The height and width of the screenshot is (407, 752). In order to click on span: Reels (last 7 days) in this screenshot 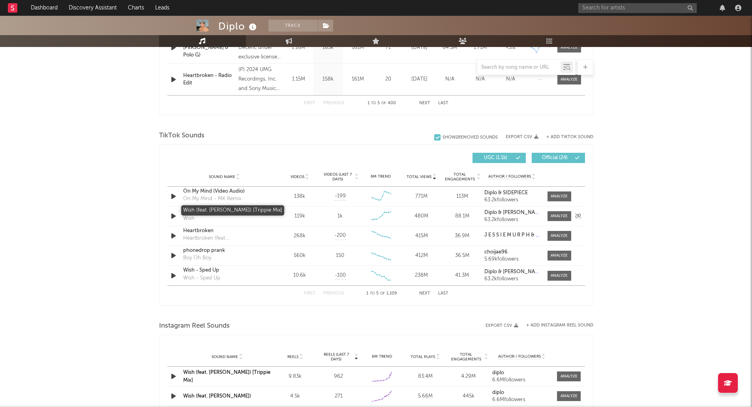, I will do `click(336, 357)`.